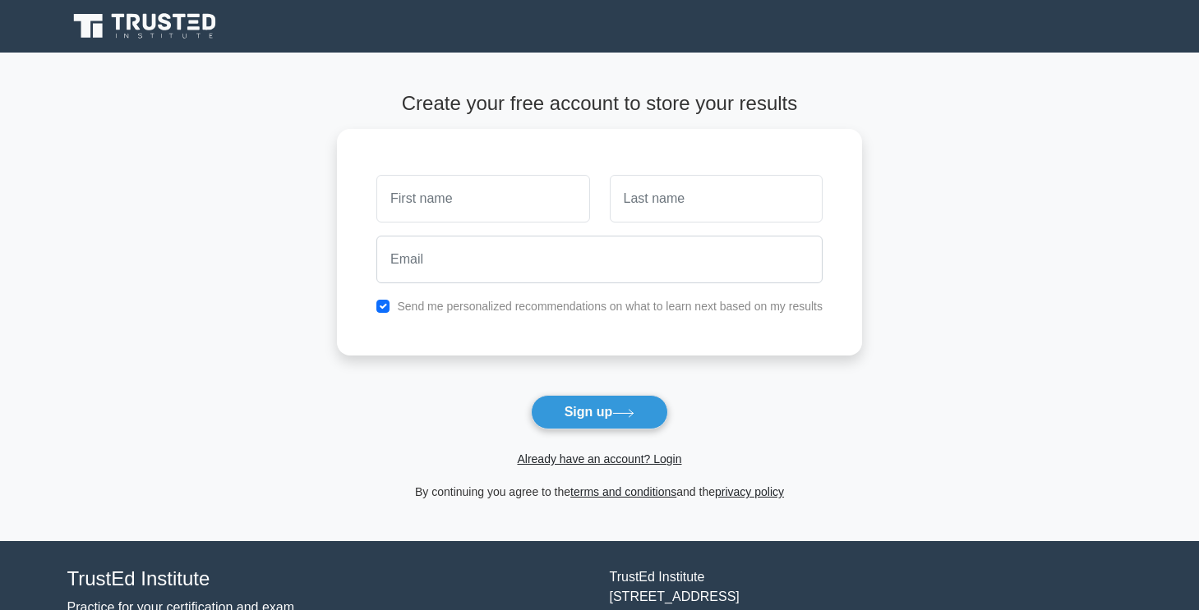  Describe the element at coordinates (329, 579) in the screenshot. I see `h4: TrustEd Institute` at that location.